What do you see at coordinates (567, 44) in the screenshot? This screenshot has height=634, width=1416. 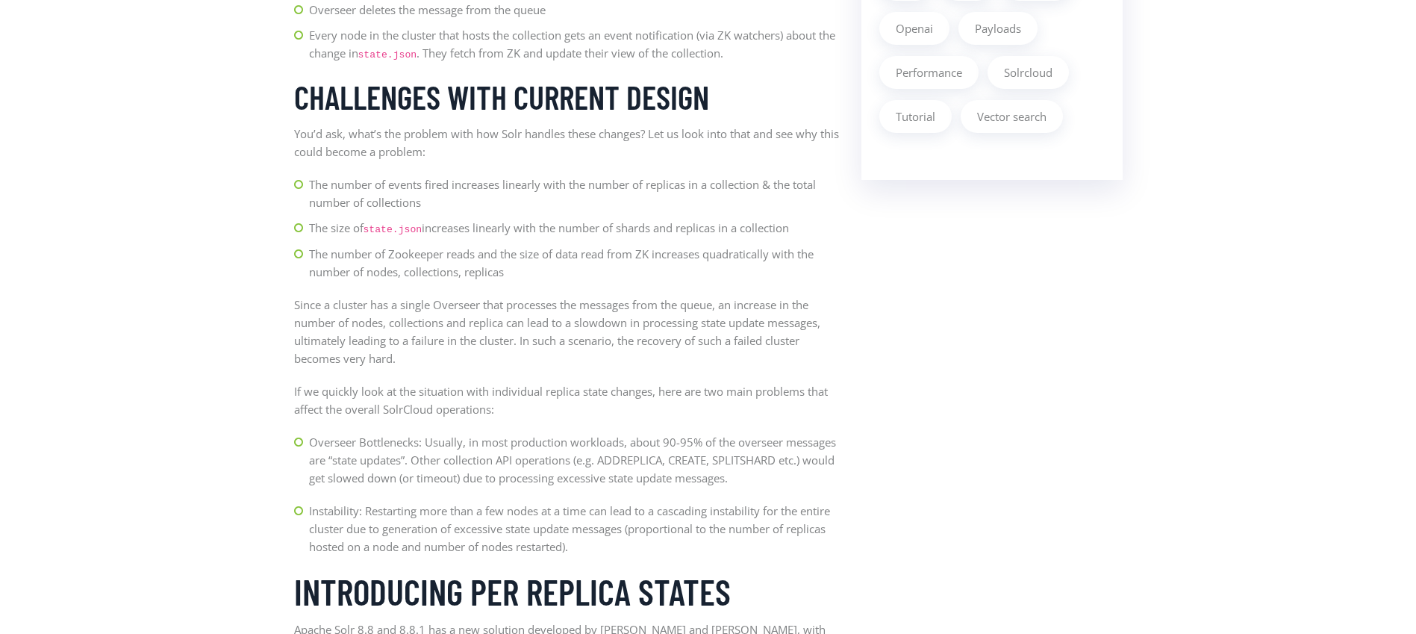 I see `li: Every node in the cluster that hosts the collection gets an event notification (via ZK watchers) ...` at bounding box center [567, 44].